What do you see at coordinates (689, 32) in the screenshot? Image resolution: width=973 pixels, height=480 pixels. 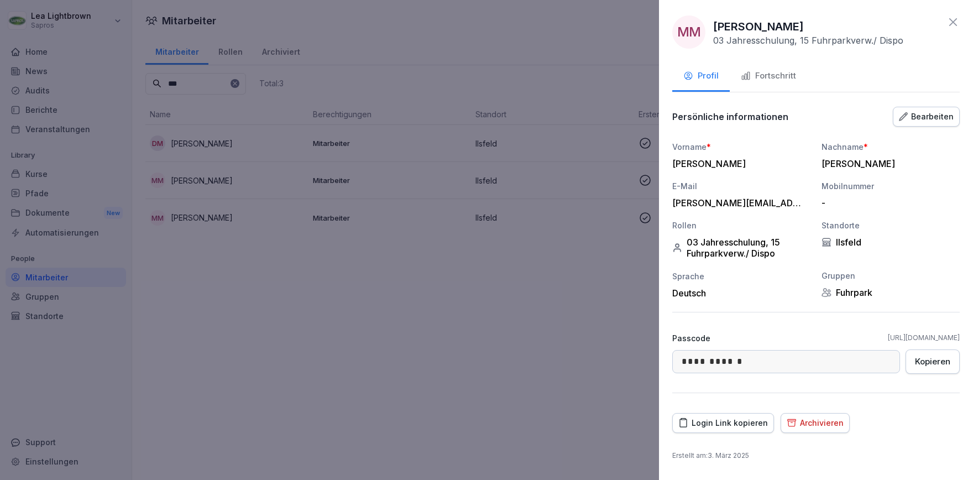 I see `div: MM` at bounding box center [689, 32].